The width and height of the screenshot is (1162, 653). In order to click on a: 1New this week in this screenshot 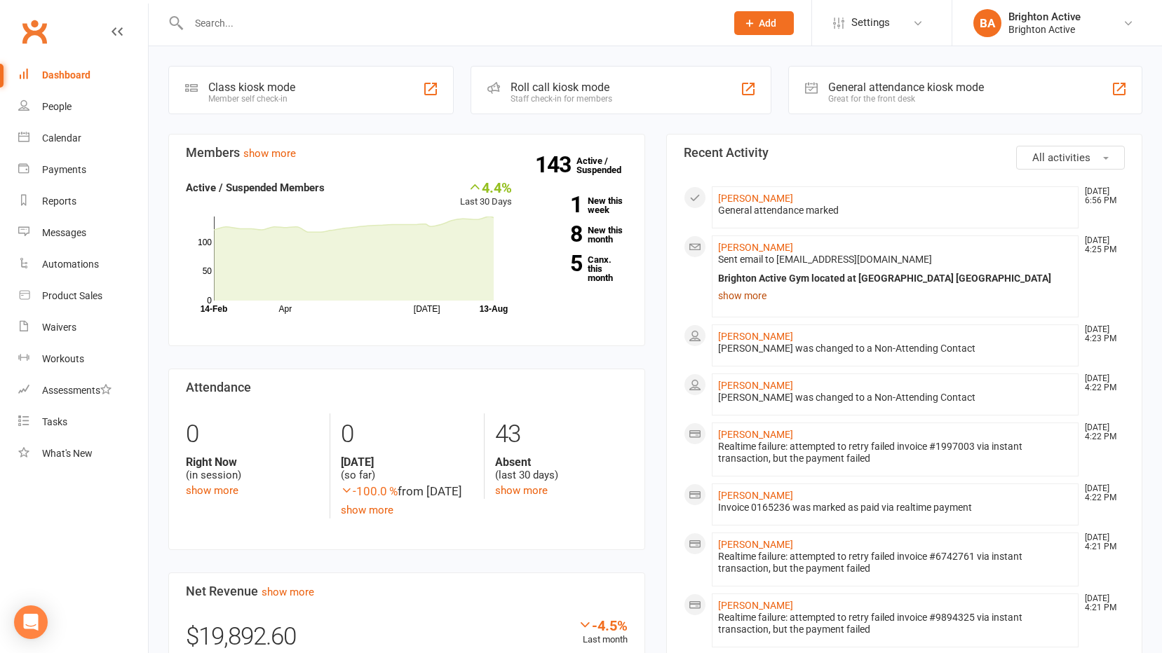, I will do `click(580, 205)`.